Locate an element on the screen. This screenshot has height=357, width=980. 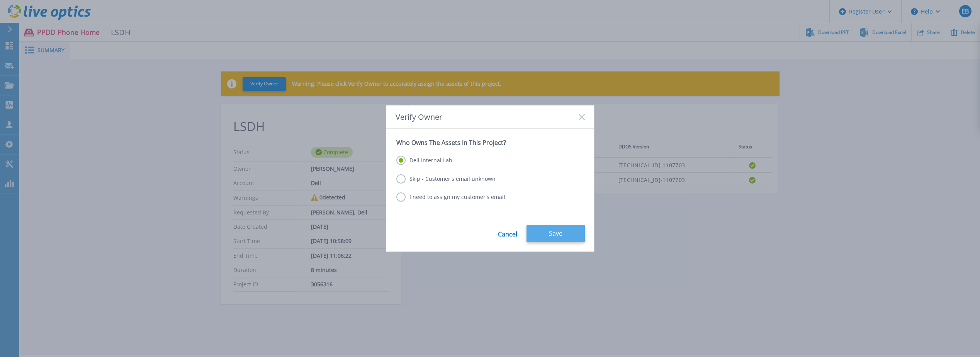
p: Who Owns The Assets In This Project? is located at coordinates (490, 142).